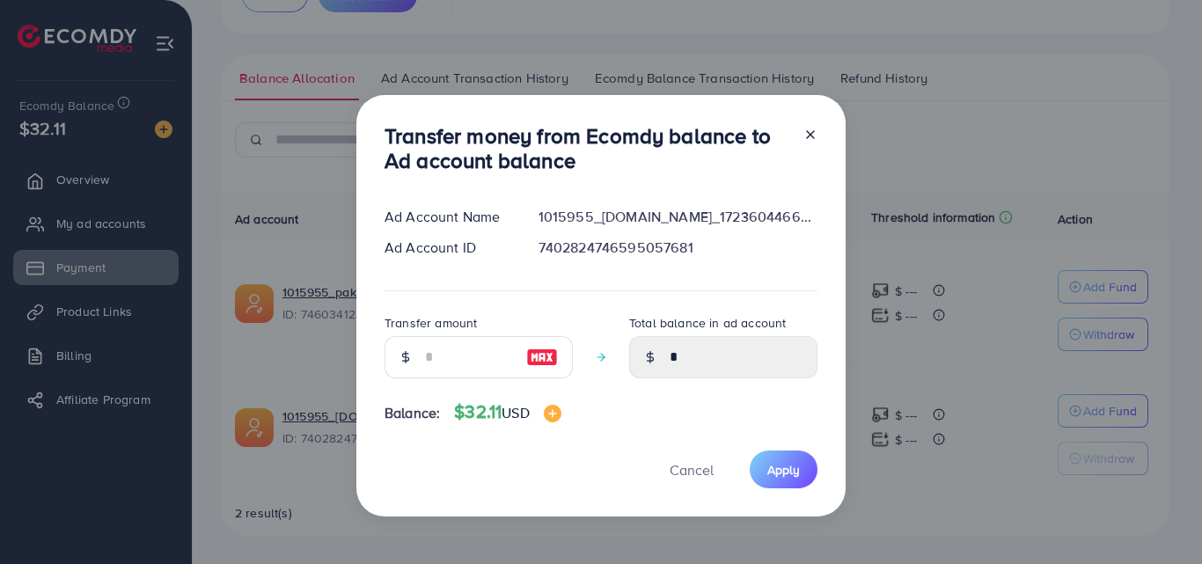  What do you see at coordinates (507, 412) in the screenshot?
I see `h4: $32.11` at bounding box center [507, 412].